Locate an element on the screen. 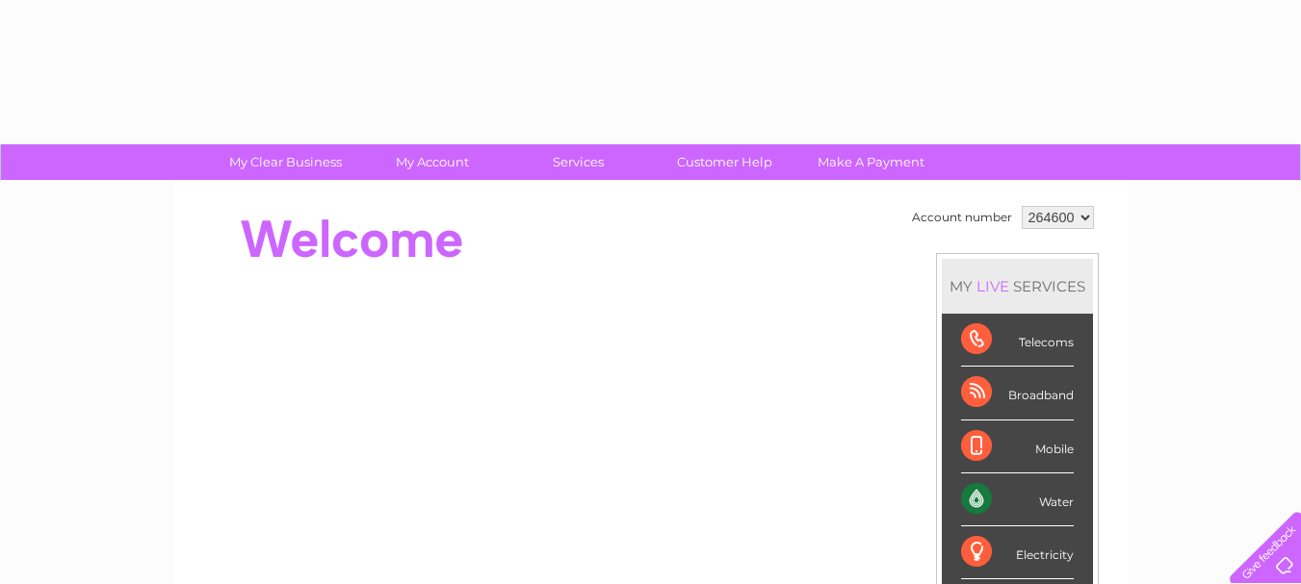 This screenshot has height=584, width=1301. a: My Account is located at coordinates (431, 162).